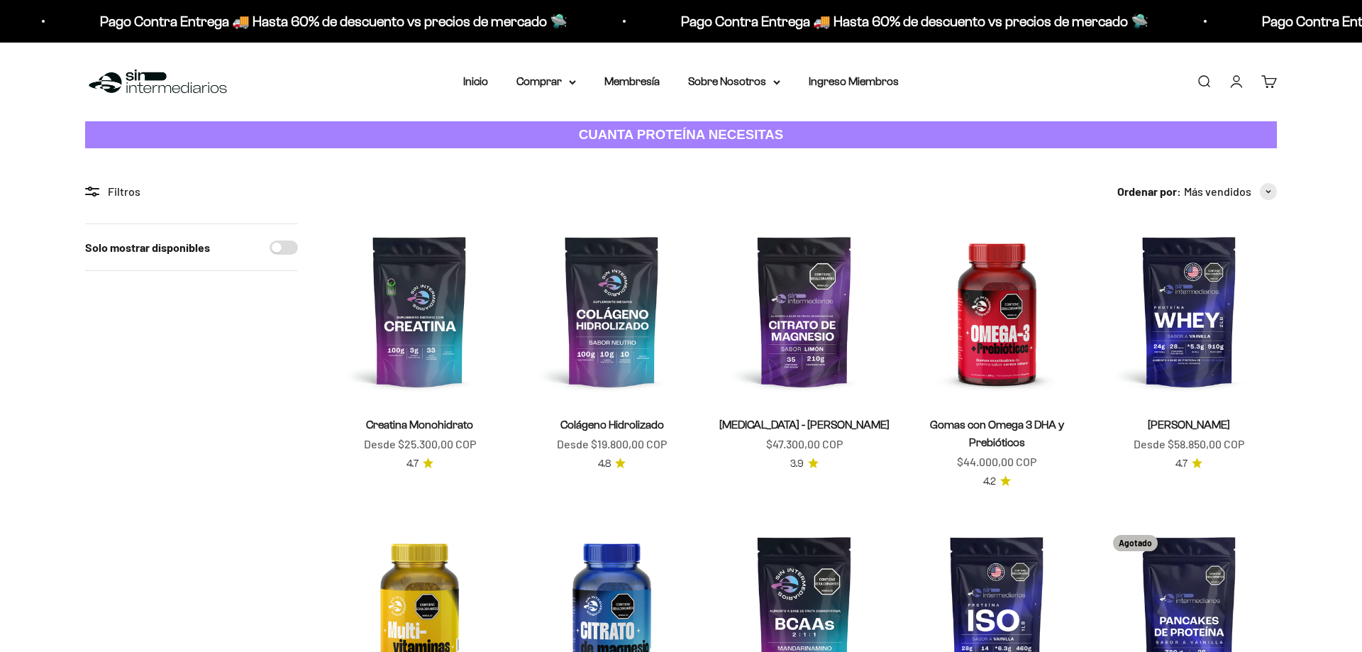 This screenshot has height=652, width=1362. Describe the element at coordinates (612, 424) in the screenshot. I see `a: Colágeno Hidrolizado` at that location.